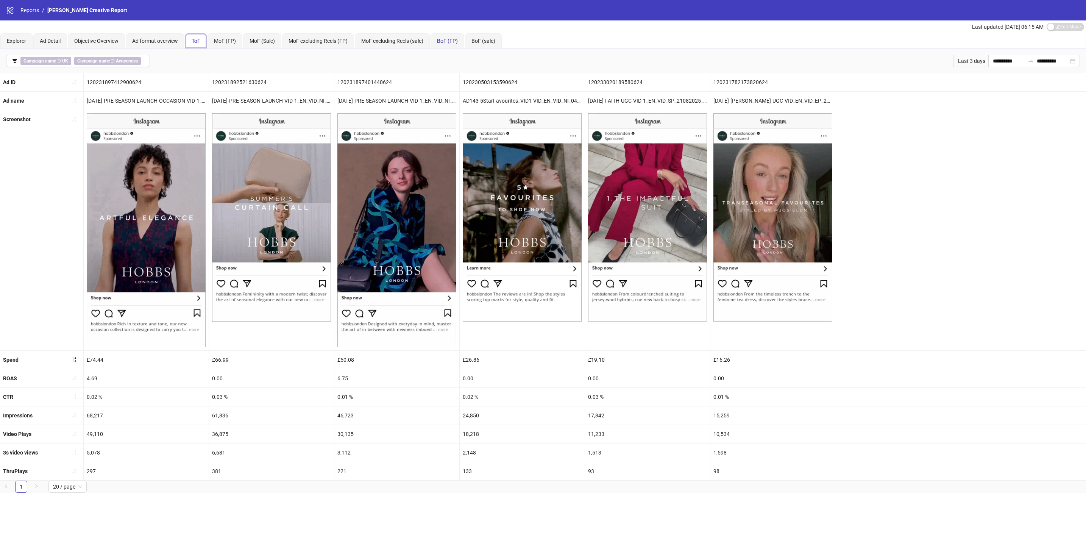 The width and height of the screenshot is (1086, 542). Describe the element at coordinates (773, 217) in the screenshot. I see `img: Screenshot 120231782173820624` at that location.